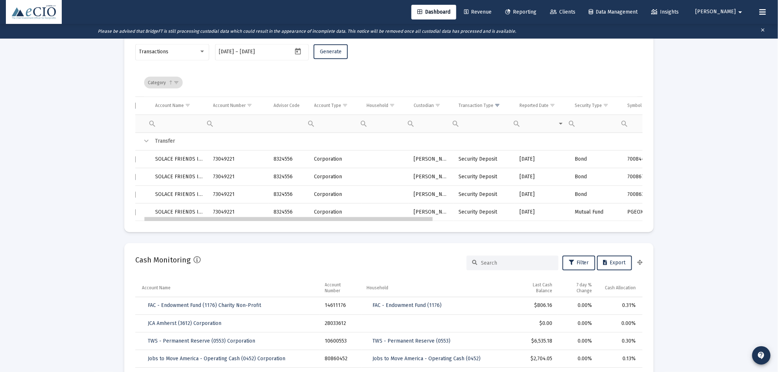  What do you see at coordinates (176, 82) in the screenshot?
I see `span: Show filter options for column 'undefined'` at bounding box center [176, 82].